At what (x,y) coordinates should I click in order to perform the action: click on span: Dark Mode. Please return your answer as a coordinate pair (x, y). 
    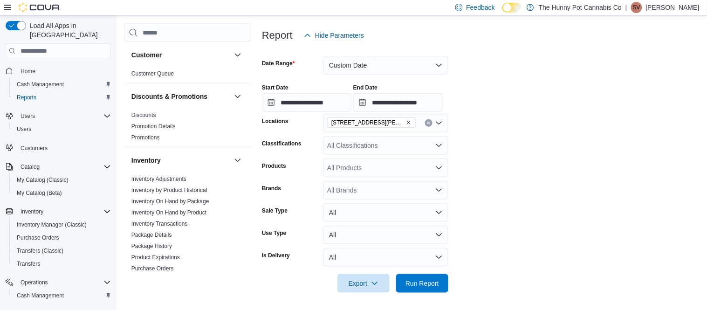
    Looking at the image, I should click on (502, 13).